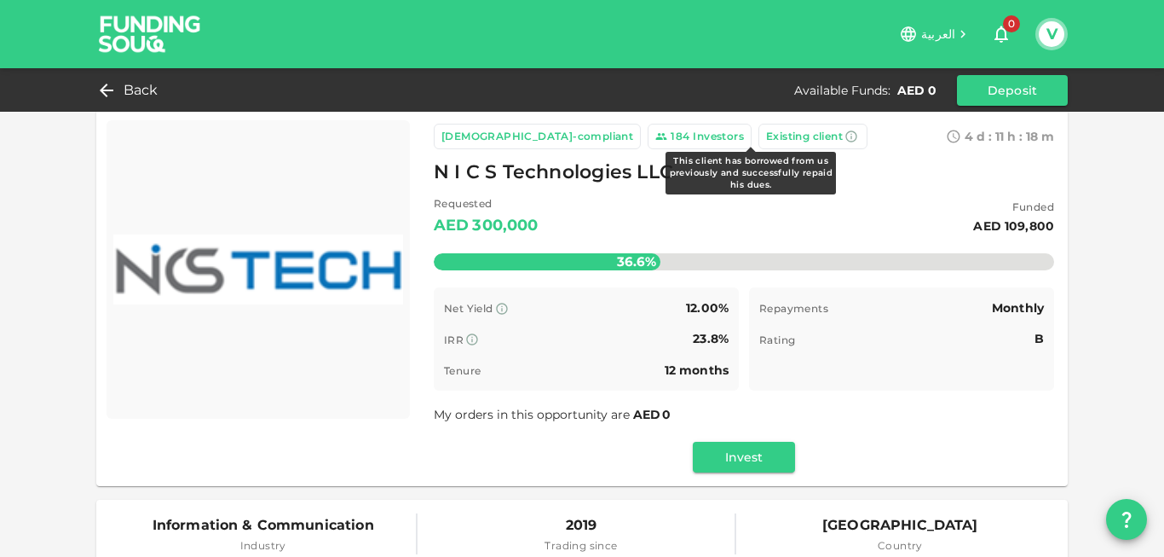  What do you see at coordinates (141, 90) in the screenshot?
I see `span: Back` at bounding box center [141, 90].